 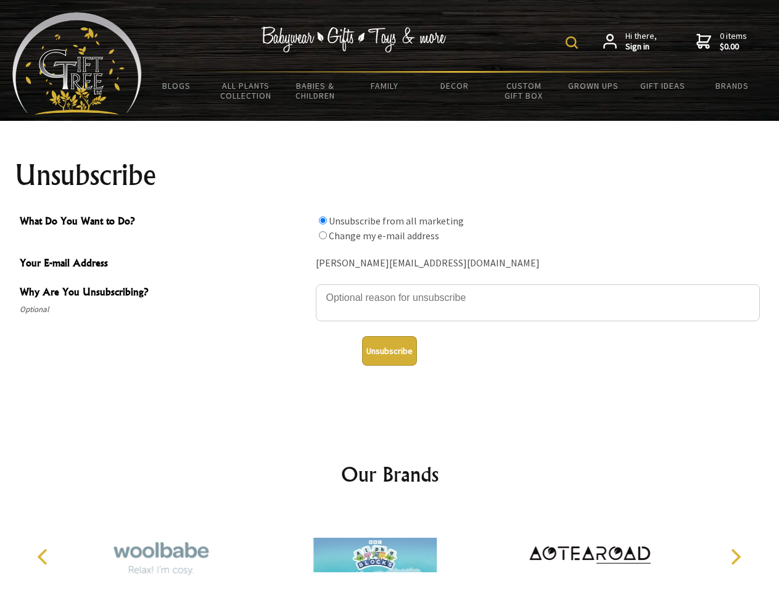 What do you see at coordinates (390, 474) in the screenshot?
I see `h2: Our Brands` at bounding box center [390, 474].